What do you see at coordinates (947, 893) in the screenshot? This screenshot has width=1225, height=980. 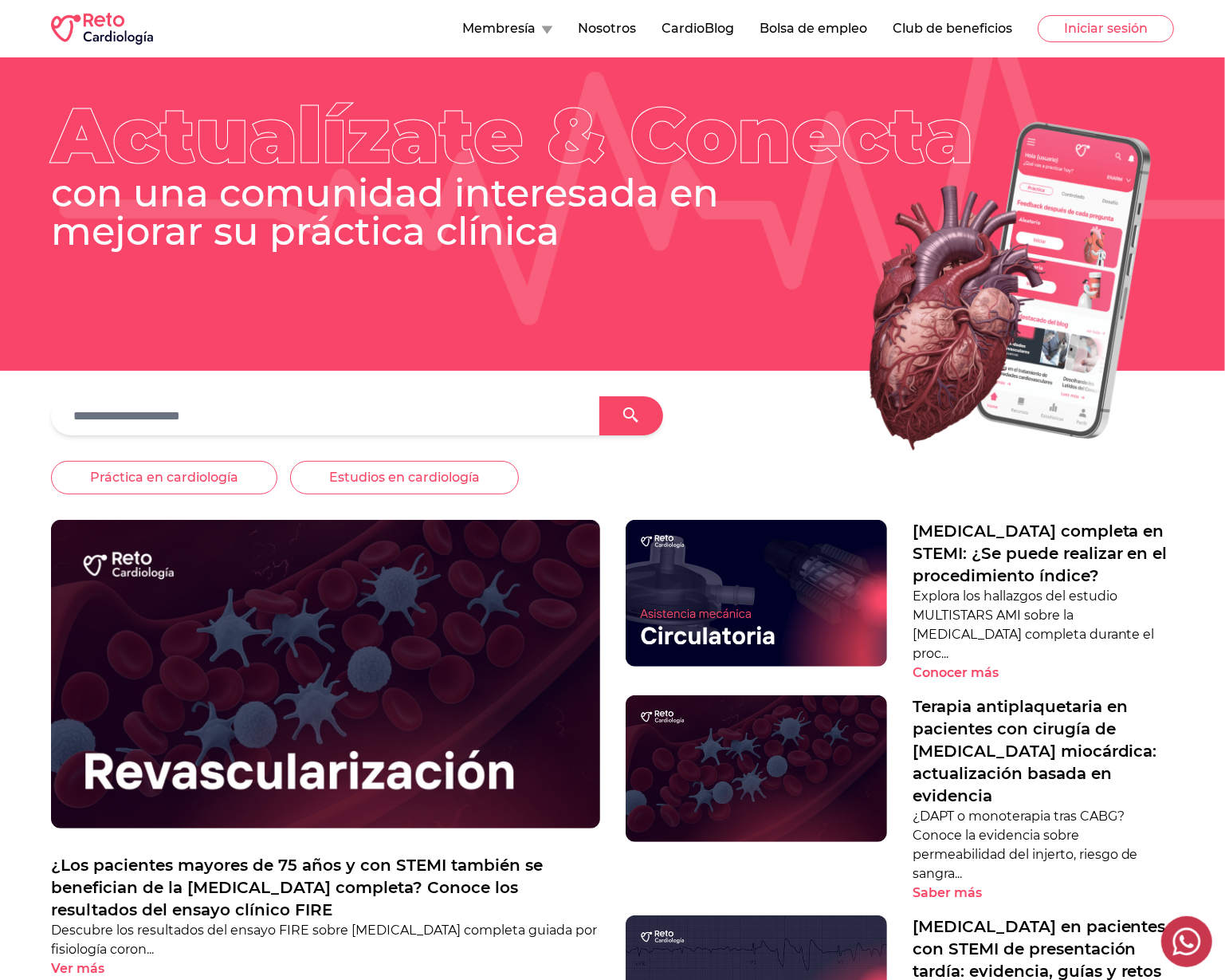 I see `p: Saber más` at bounding box center [947, 893].